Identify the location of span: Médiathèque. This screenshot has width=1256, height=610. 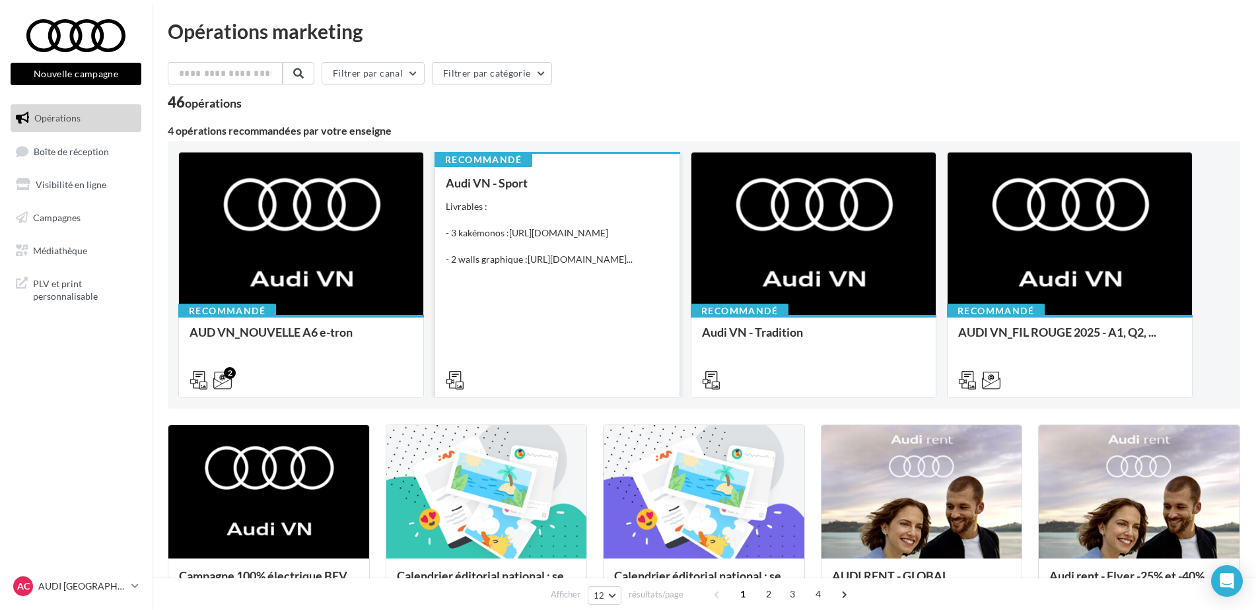
(60, 250).